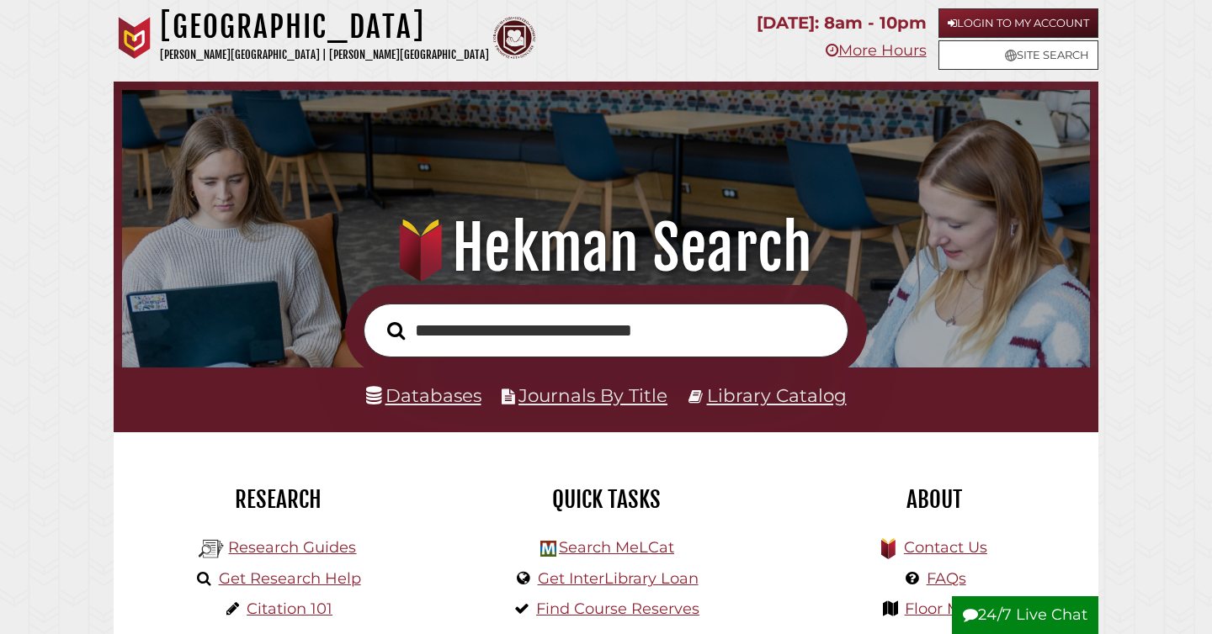 Image resolution: width=1212 pixels, height=634 pixels. I want to click on a: Find Course Reserves, so click(618, 609).